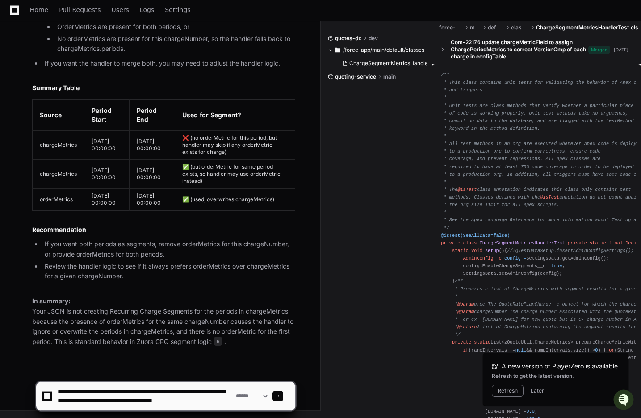 Image resolution: width=641 pixels, height=418 pixels. What do you see at coordinates (470, 243) in the screenshot?
I see `span: class` at bounding box center [470, 243].